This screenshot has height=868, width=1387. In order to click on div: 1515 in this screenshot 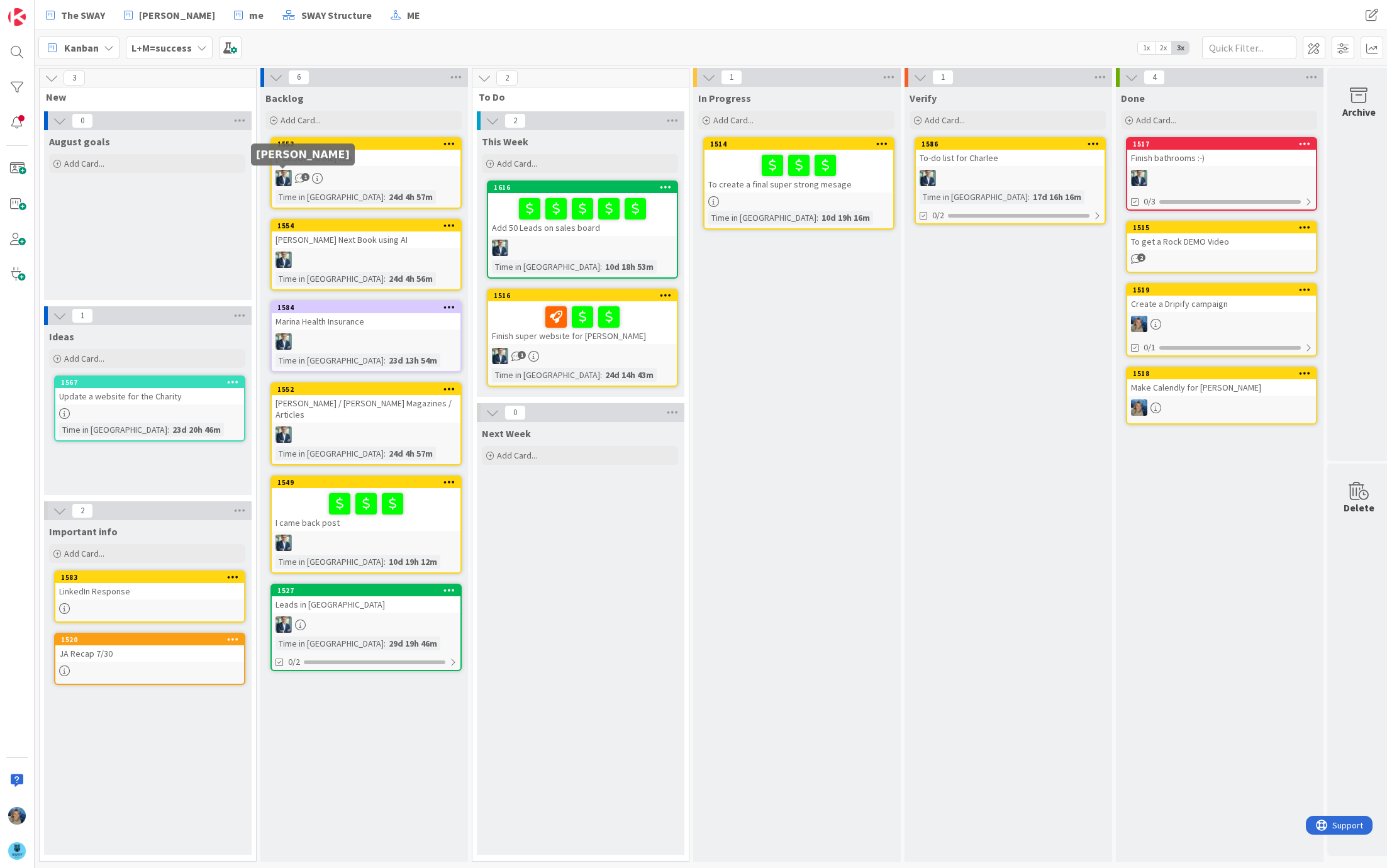, I will do `click(1224, 227)`.